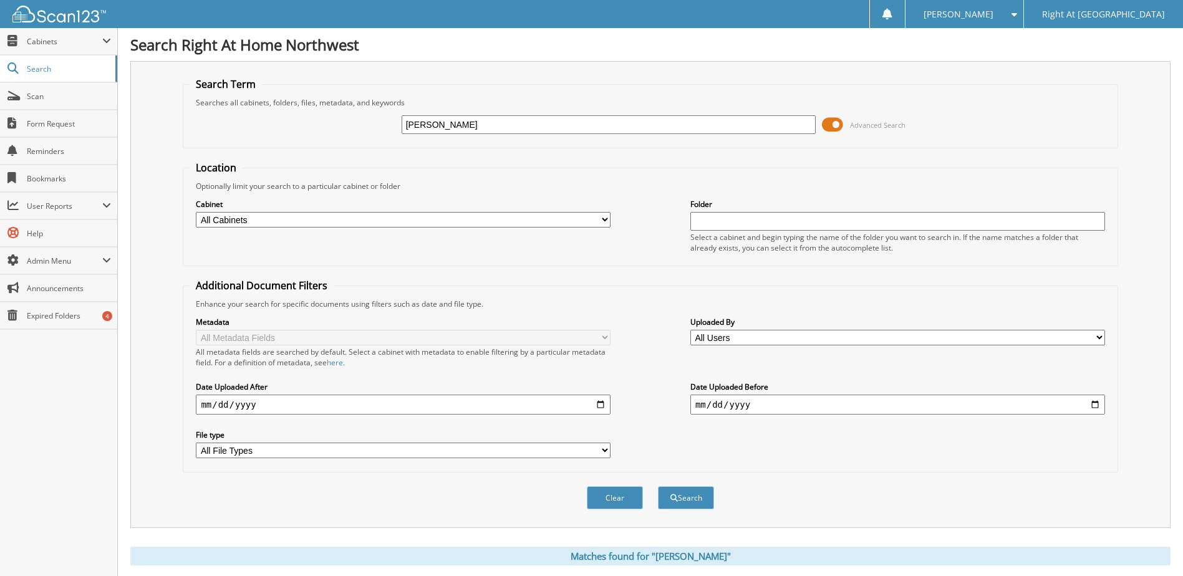 This screenshot has width=1183, height=576. What do you see at coordinates (69, 123) in the screenshot?
I see `span: Form Request` at bounding box center [69, 123].